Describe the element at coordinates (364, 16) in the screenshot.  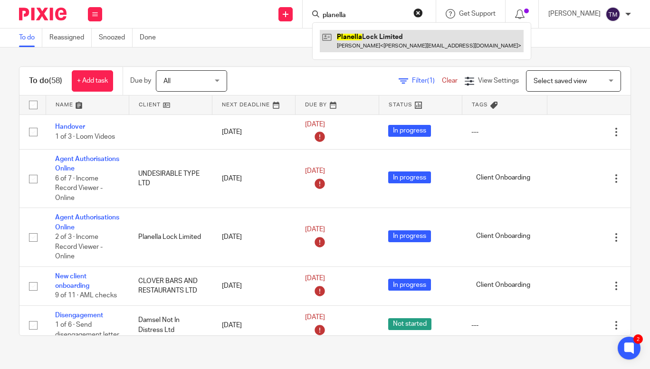
I see `input: Search` at that location.